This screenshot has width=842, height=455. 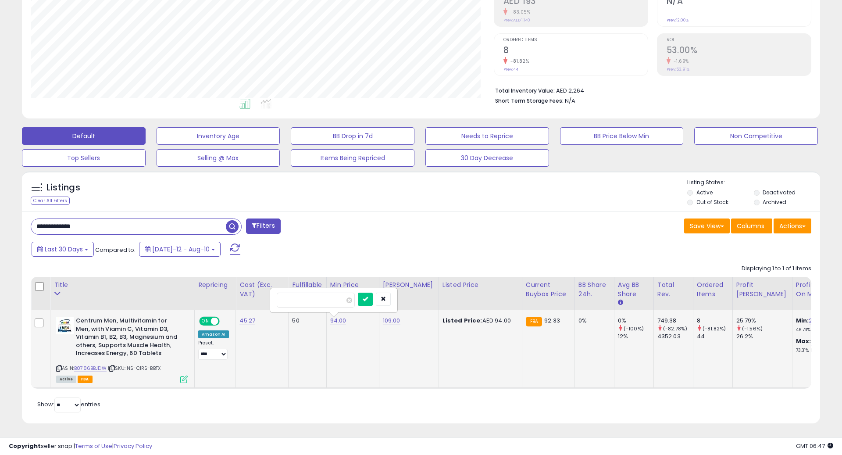 I want to click on li: AED 2,264, so click(x=650, y=90).